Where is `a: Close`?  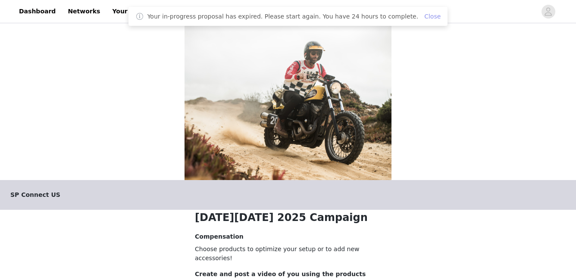 a: Close is located at coordinates (433, 16).